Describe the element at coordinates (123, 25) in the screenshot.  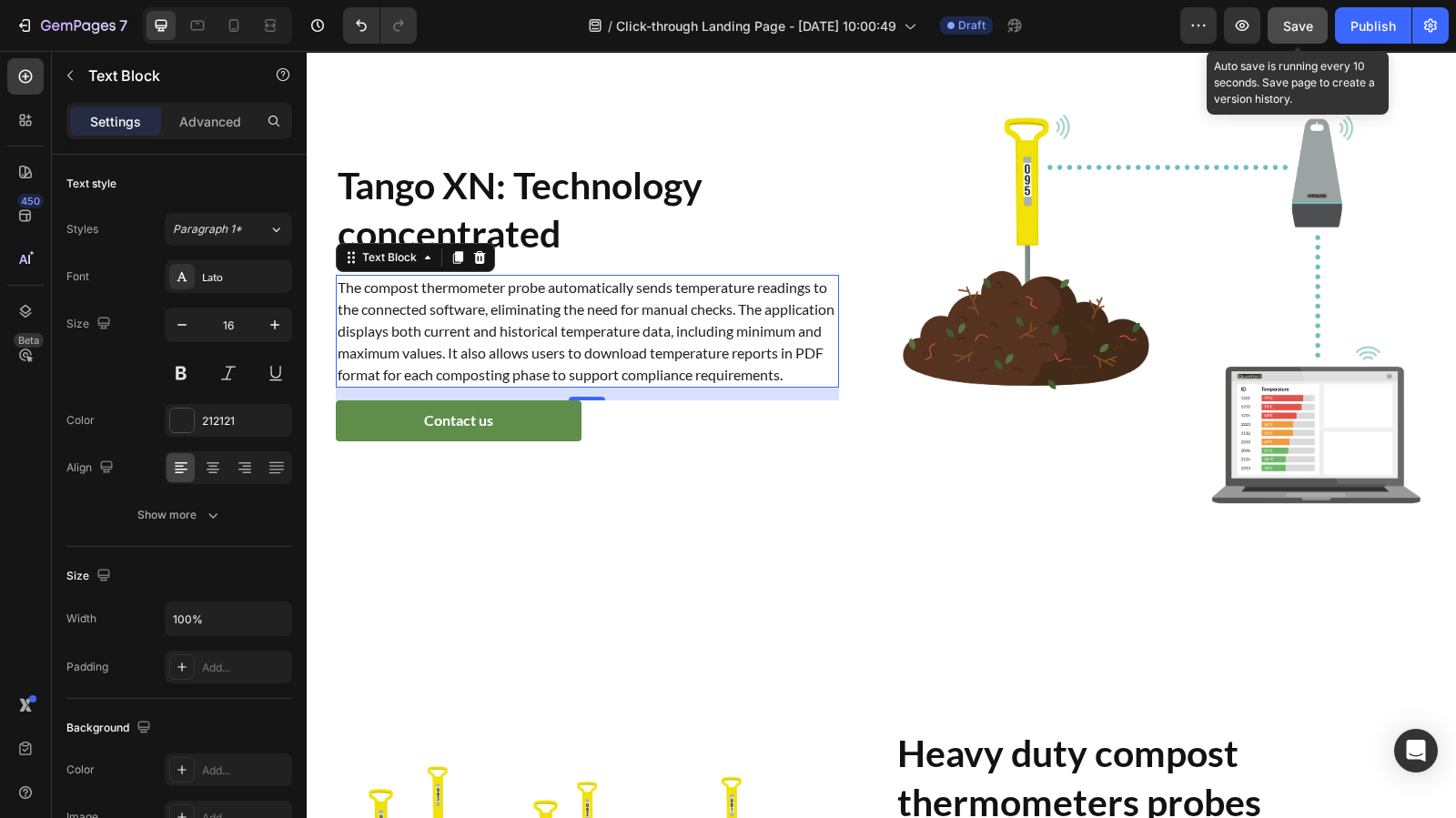
I see `p: 7` at that location.